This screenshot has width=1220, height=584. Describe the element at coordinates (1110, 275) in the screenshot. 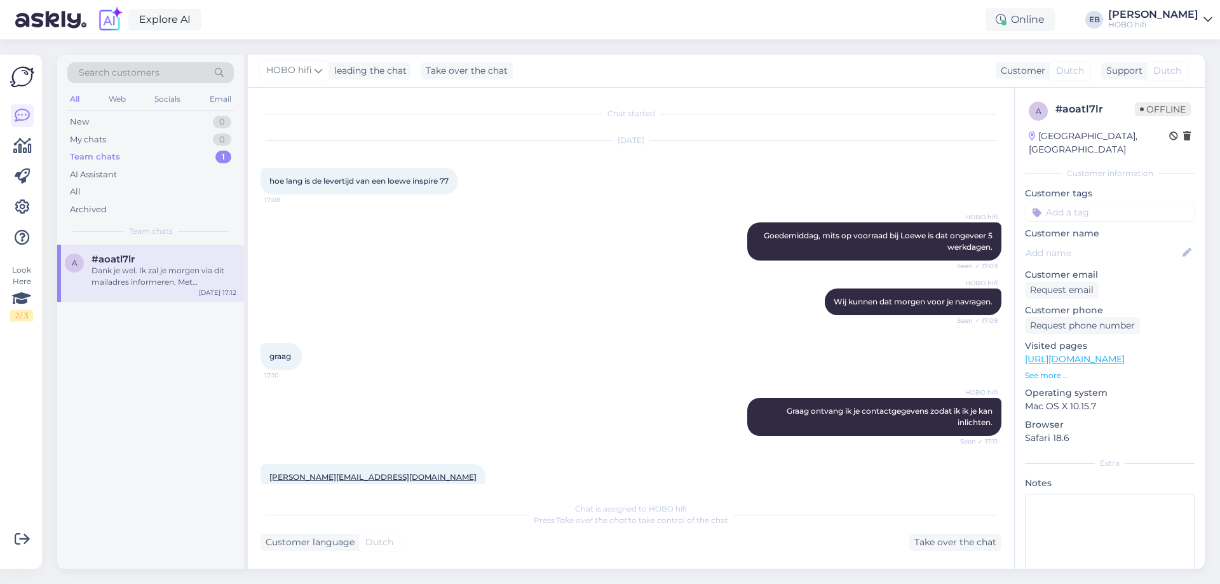

I see `p: Customer email` at that location.